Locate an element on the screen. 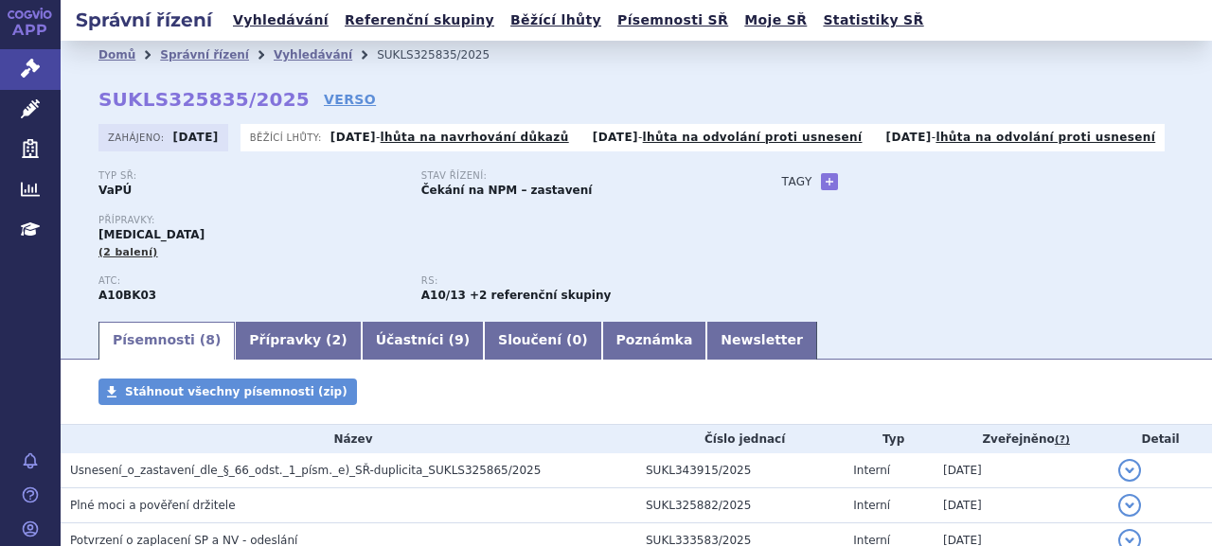 The image size is (1212, 546). a: Písemnosti (8) is located at coordinates (167, 341).